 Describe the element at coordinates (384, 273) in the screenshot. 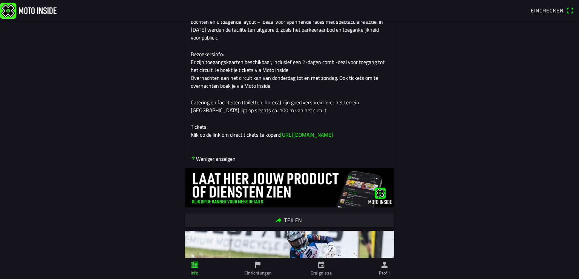

I see `ion-label: Profil` at that location.